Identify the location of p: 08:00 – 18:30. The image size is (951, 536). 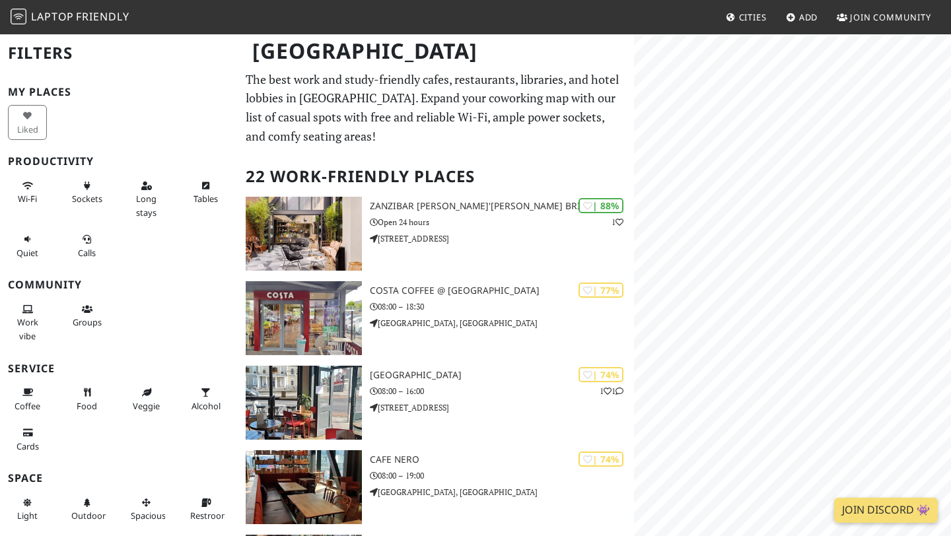
(502, 306).